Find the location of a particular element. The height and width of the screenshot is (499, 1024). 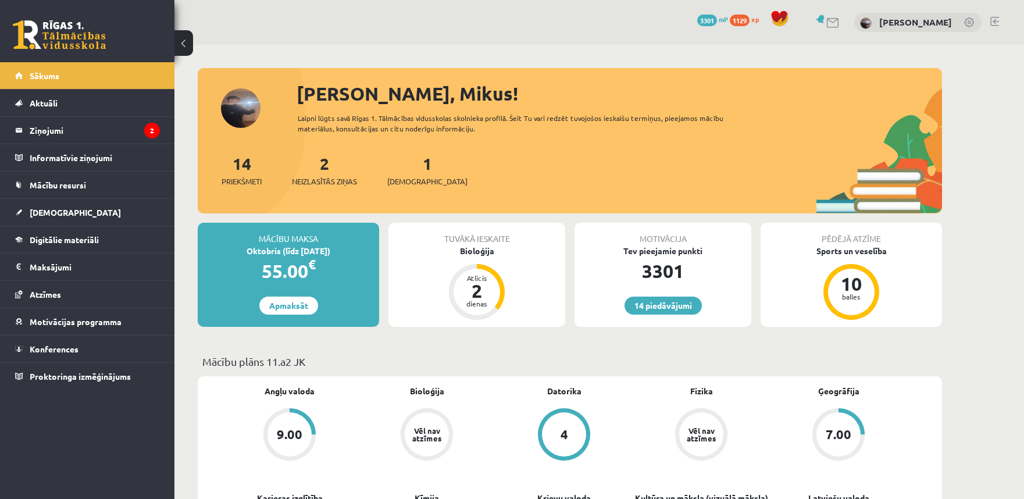

a: Motivācijas programma is located at coordinates (87, 322).